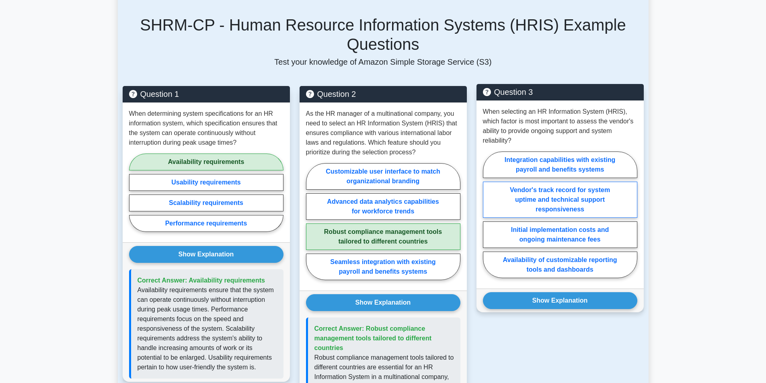  I want to click on p: When determining system specifications for an HR information system, which specification ensures ..., so click(206, 128).